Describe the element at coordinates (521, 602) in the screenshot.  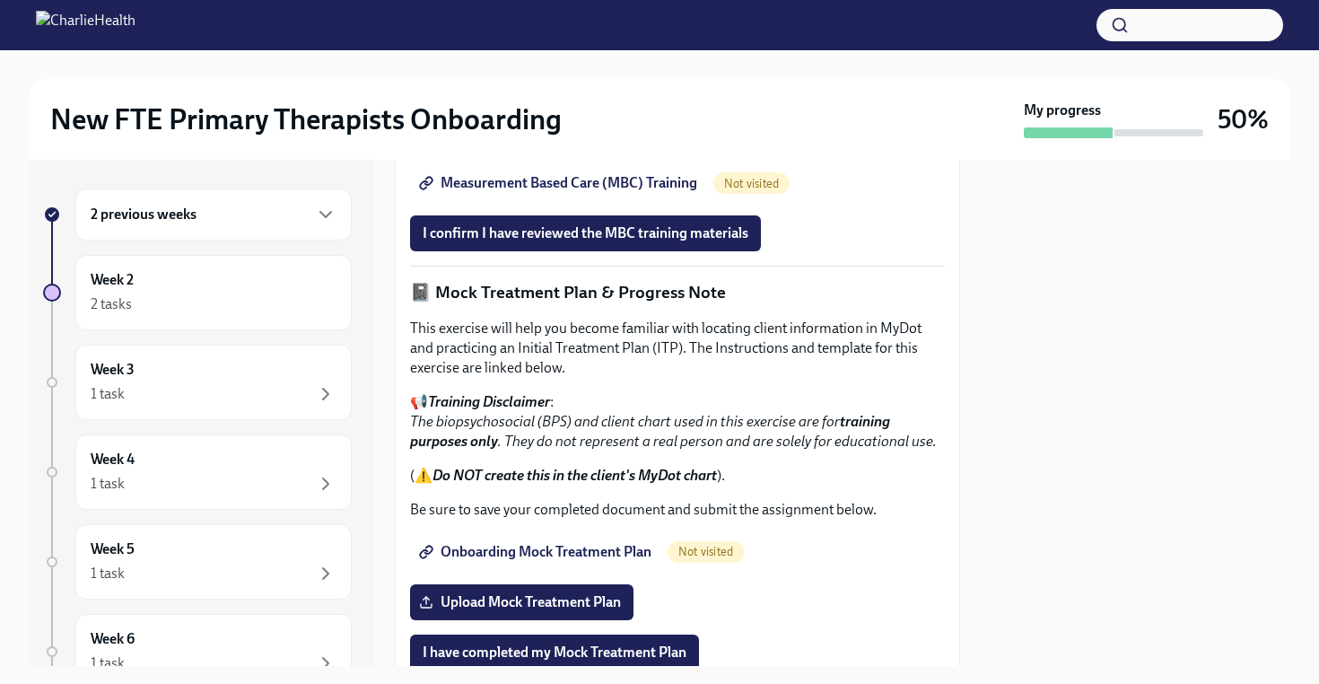
I see `span: Upload Mock Treatment Plan` at that location.